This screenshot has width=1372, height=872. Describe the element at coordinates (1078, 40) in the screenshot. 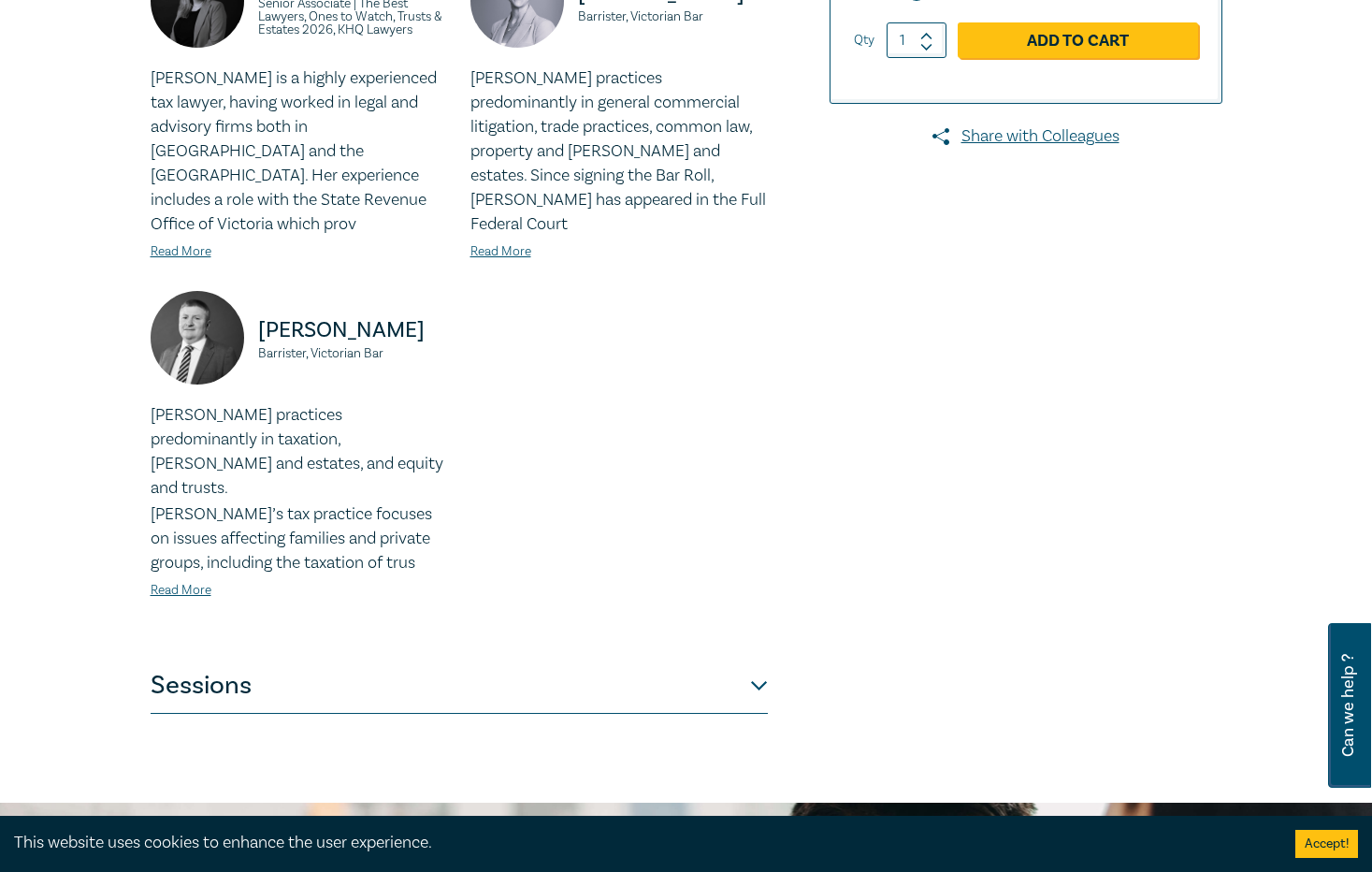

I see `a: Add to Cart` at that location.